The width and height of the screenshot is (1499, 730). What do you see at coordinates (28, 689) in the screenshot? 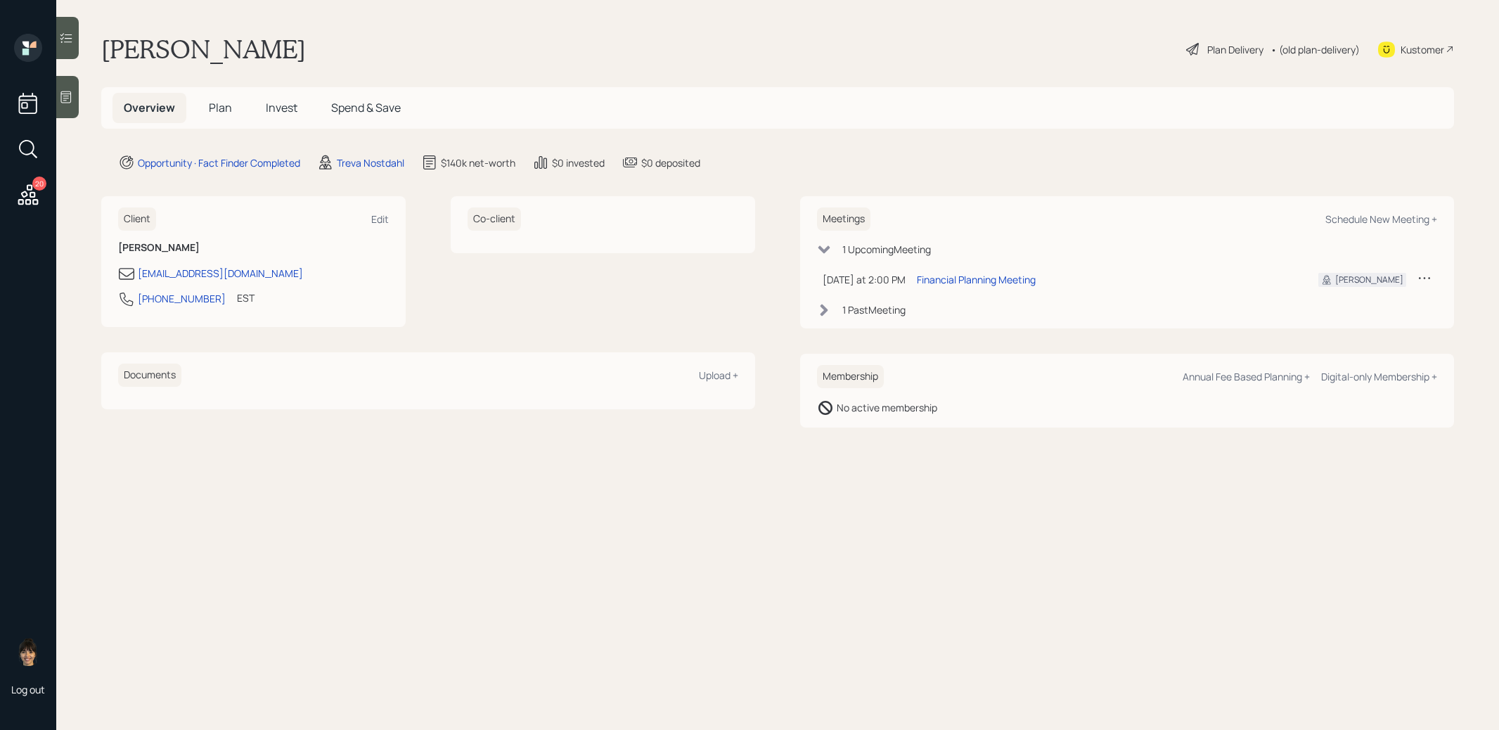
I see `div: Log out` at bounding box center [28, 689].